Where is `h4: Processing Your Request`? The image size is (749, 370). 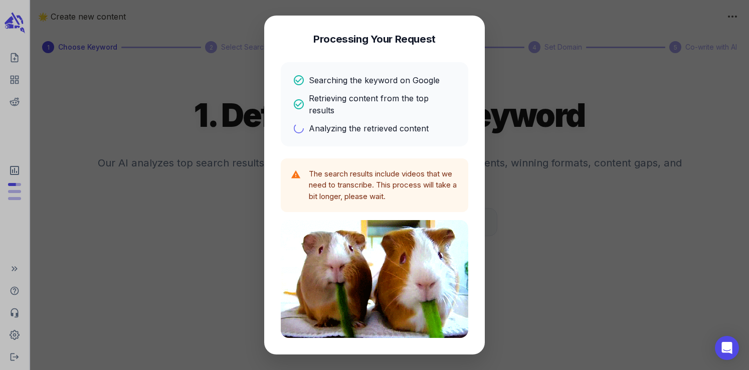
h4: Processing Your Request is located at coordinates (374, 39).